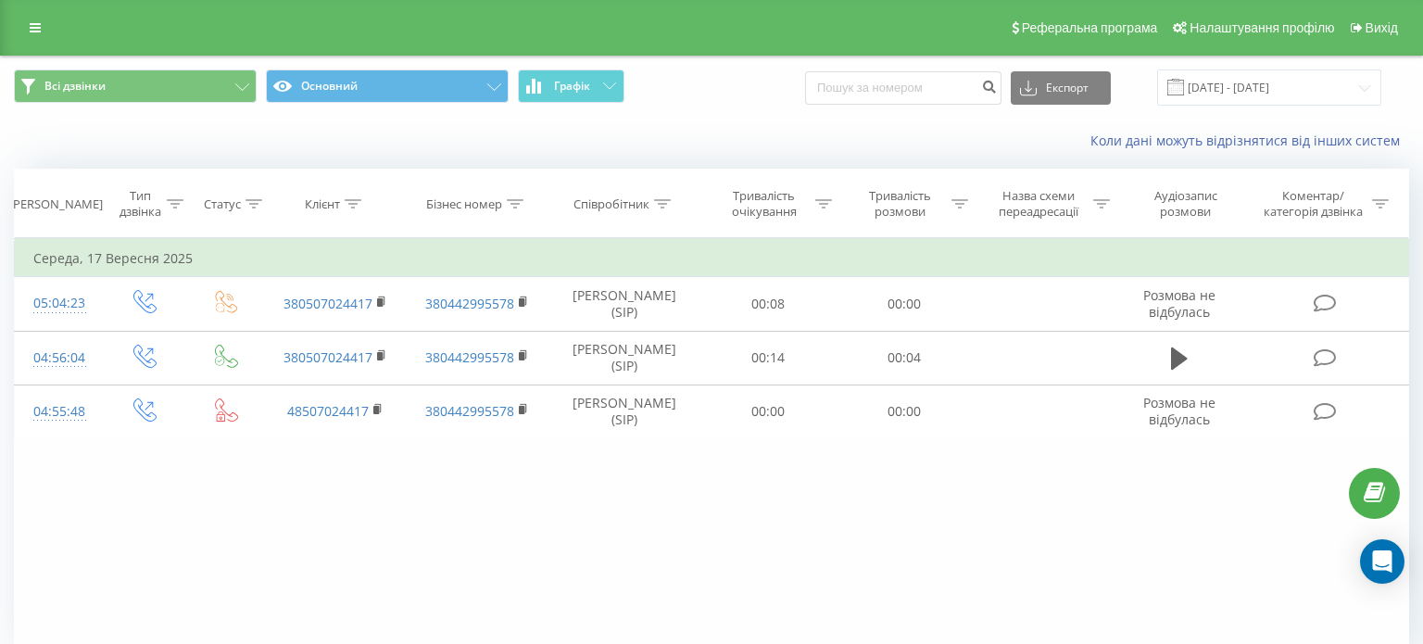 This screenshot has height=644, width=1423. I want to click on td: Середа, 17 Вересня 2025, so click(712, 259).